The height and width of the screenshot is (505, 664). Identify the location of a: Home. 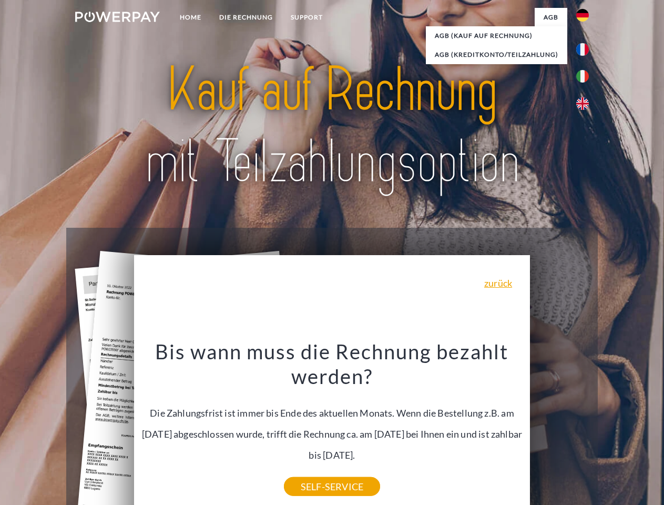
(190, 17).